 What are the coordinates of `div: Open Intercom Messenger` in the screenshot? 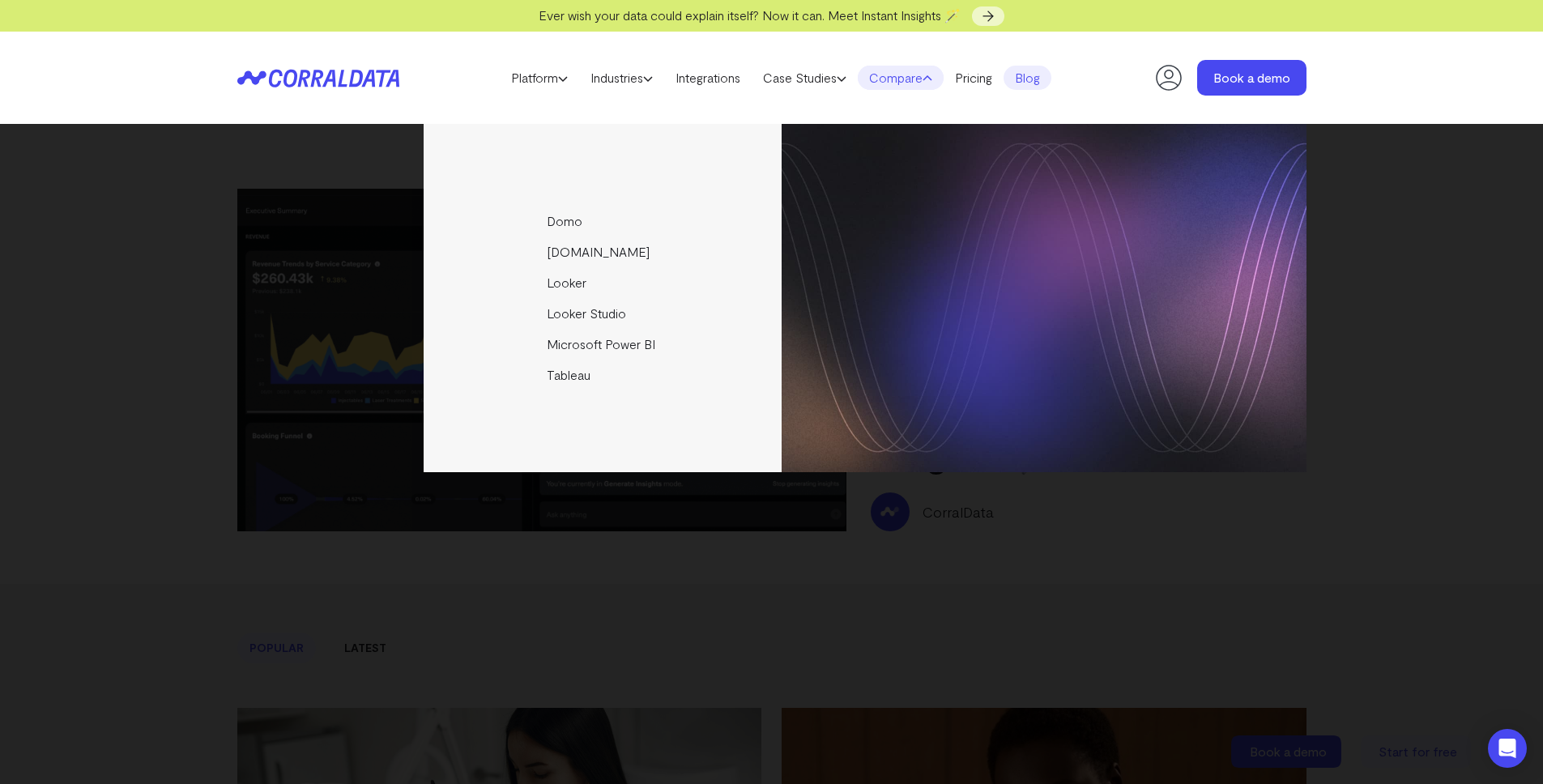 It's located at (1507, 748).